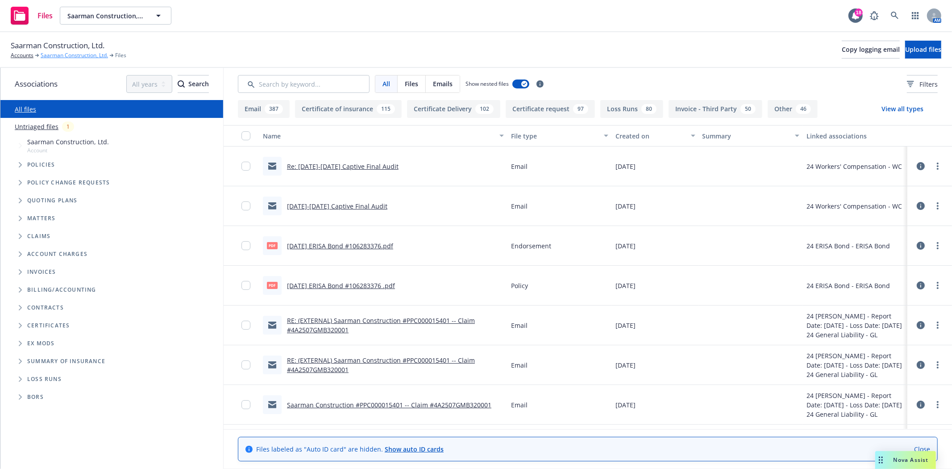  What do you see at coordinates (46, 308) in the screenshot?
I see `span: Contracts` at bounding box center [46, 308].